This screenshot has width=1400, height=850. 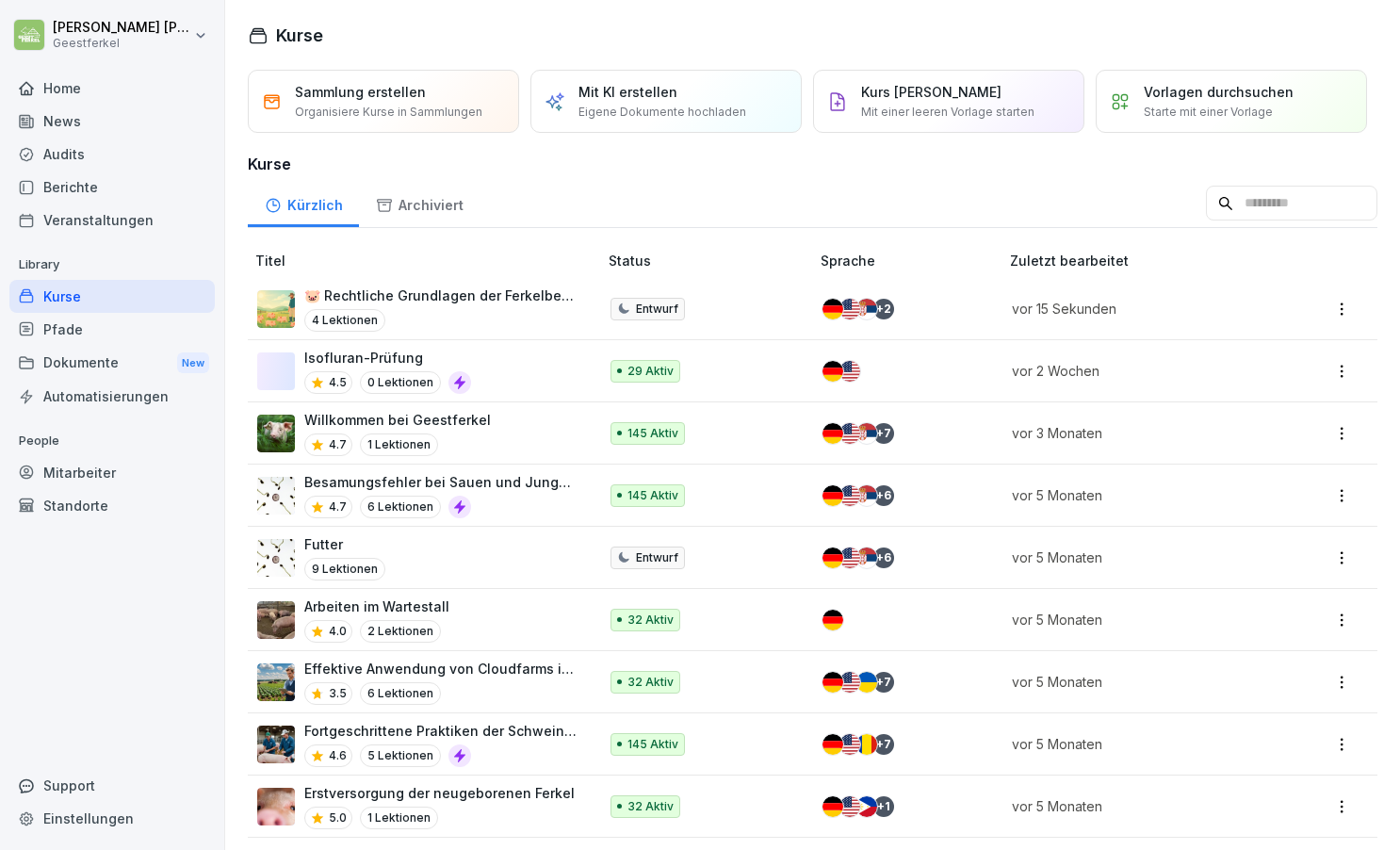 What do you see at coordinates (1218, 91) in the screenshot?
I see `p: Vorlagen durchsuchen` at bounding box center [1218, 91].